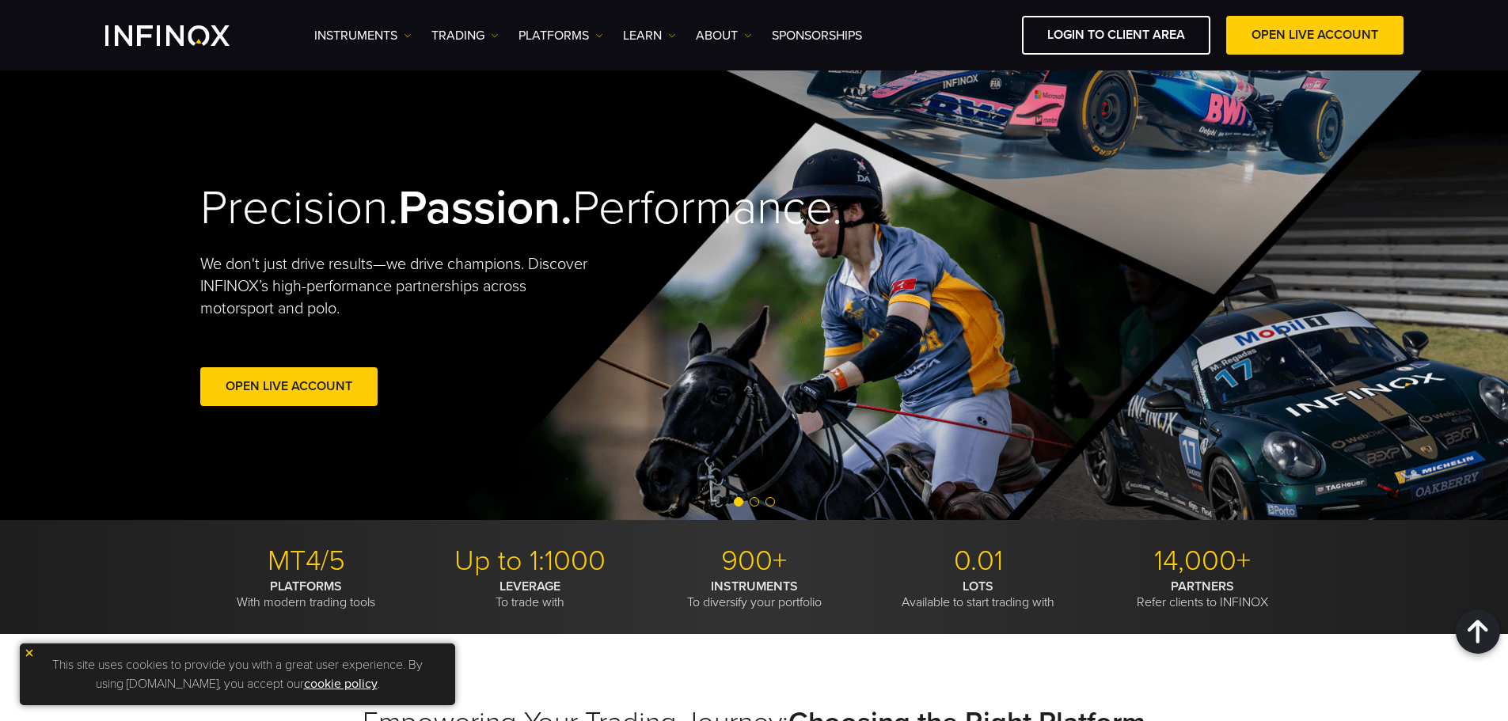 This screenshot has width=1508, height=721. I want to click on h2: Precision. Performance., so click(450, 208).